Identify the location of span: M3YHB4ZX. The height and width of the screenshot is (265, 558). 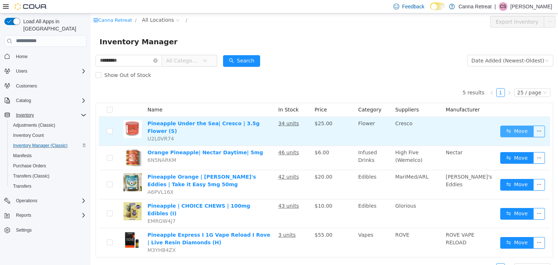
(71, 237).